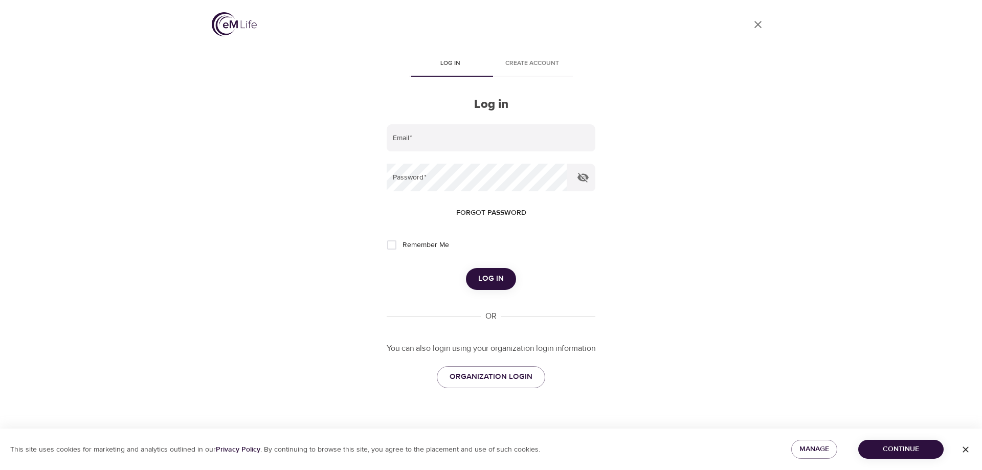 This screenshot has width=982, height=470. I want to click on h2: Log in, so click(491, 104).